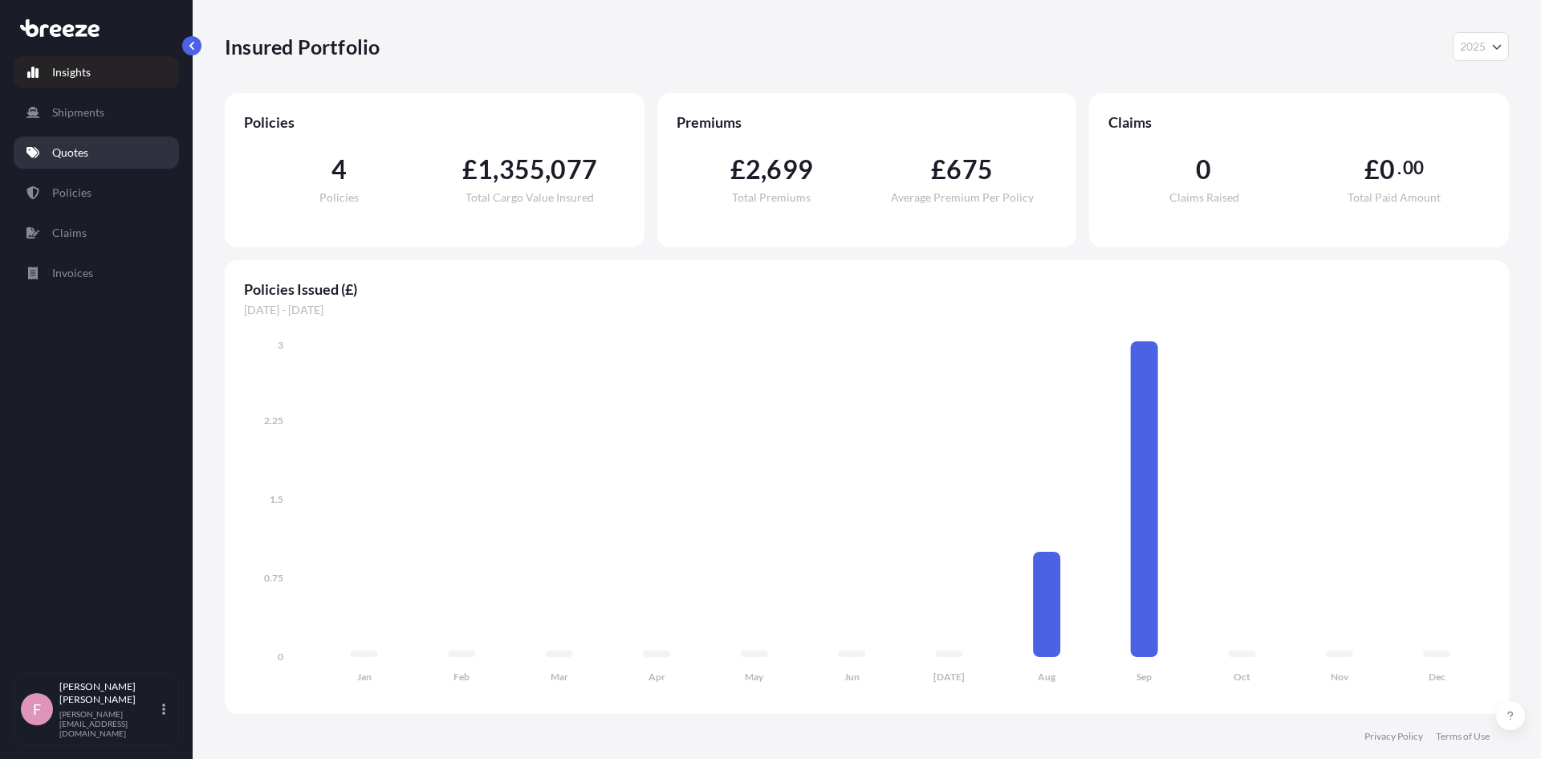 The height and width of the screenshot is (759, 1541). I want to click on tspan: Apr, so click(657, 676).